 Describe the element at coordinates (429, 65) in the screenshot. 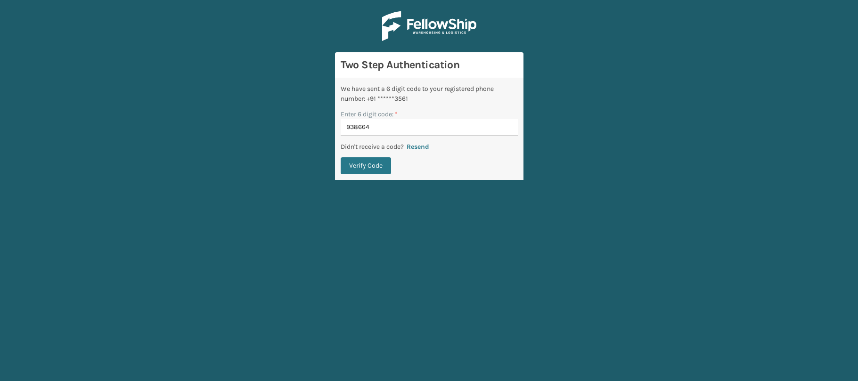

I see `h3: Two Step Authentication` at that location.